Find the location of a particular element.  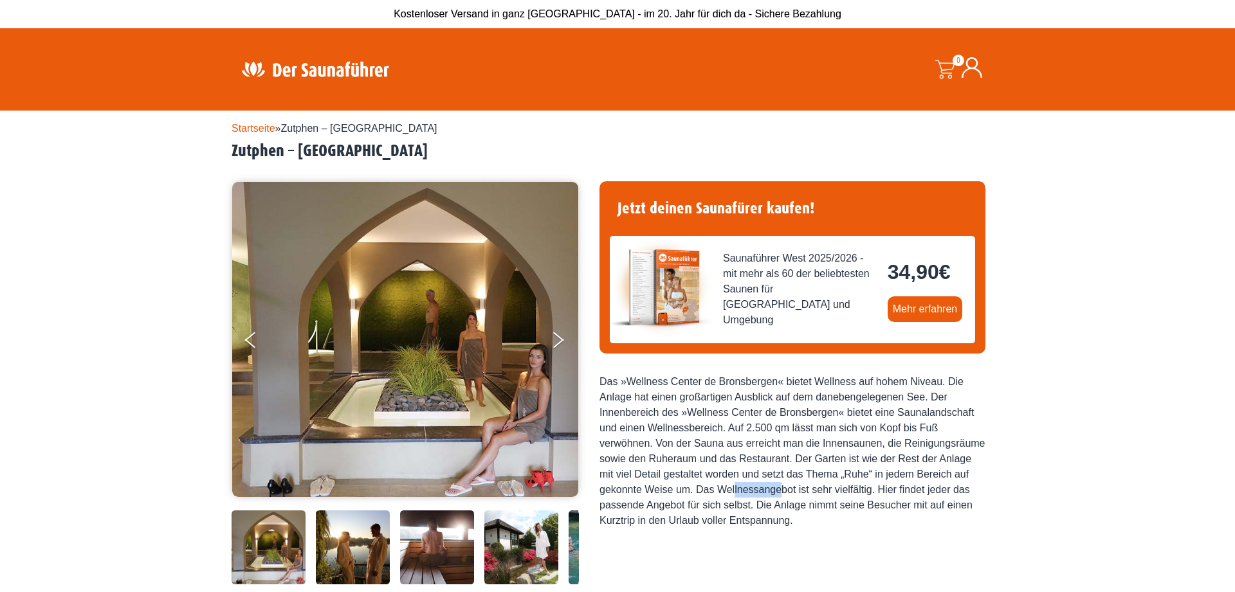

button: Next is located at coordinates (567, 343).